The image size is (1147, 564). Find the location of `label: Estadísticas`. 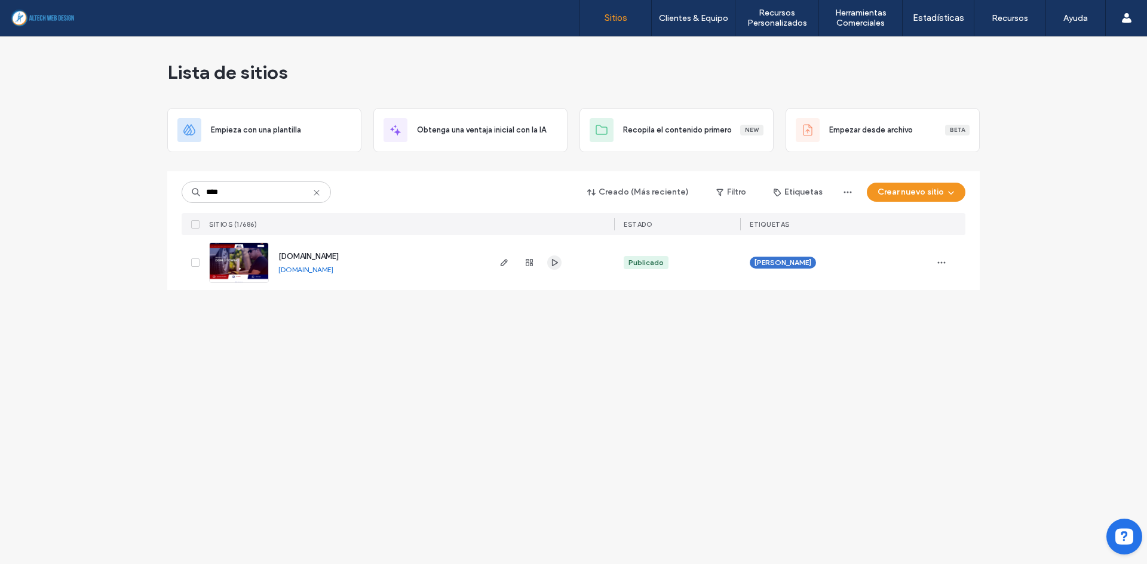

label: Estadísticas is located at coordinates (938, 18).